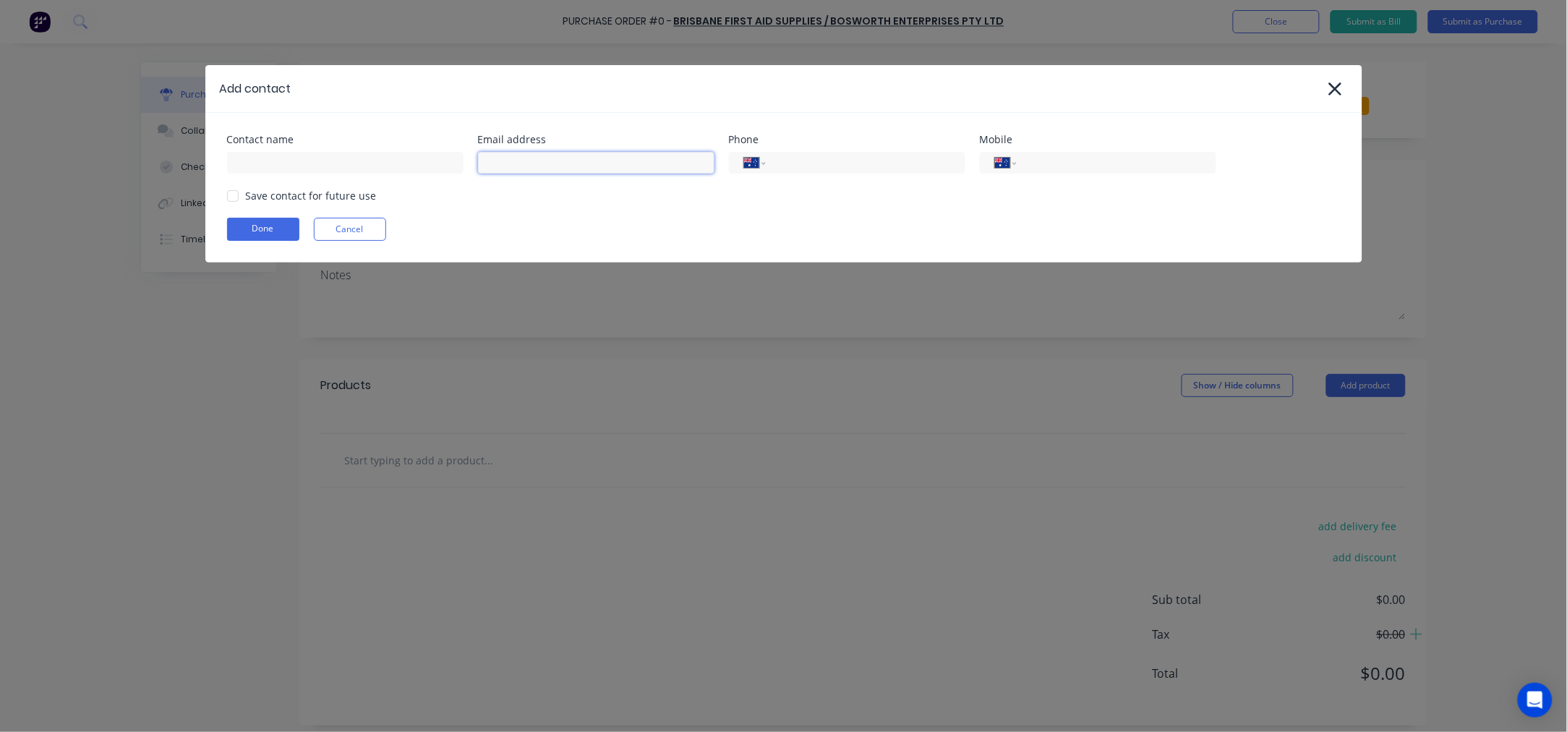 This screenshot has width=1567, height=732. I want to click on div: Contact name, so click(345, 140).